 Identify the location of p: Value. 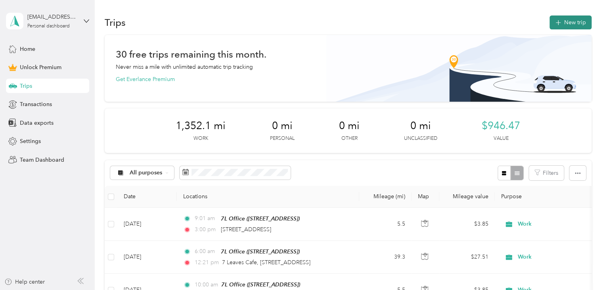
(501, 138).